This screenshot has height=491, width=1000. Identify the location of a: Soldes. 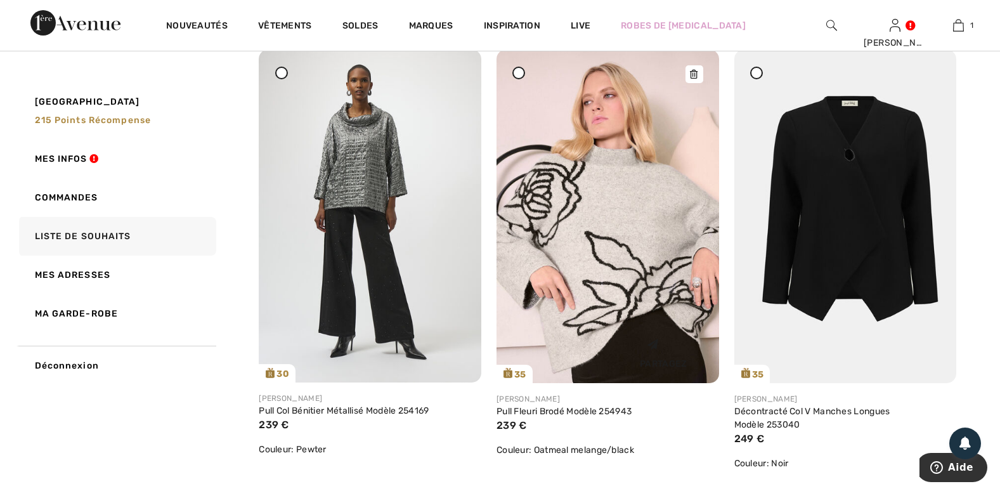
(360, 27).